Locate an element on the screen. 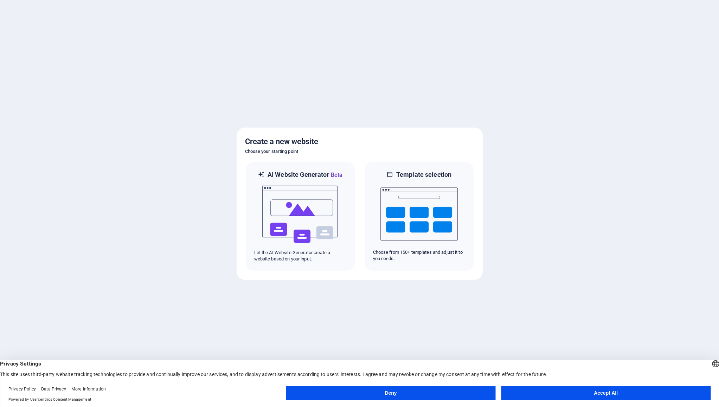  img: ai is located at coordinates (300, 214).